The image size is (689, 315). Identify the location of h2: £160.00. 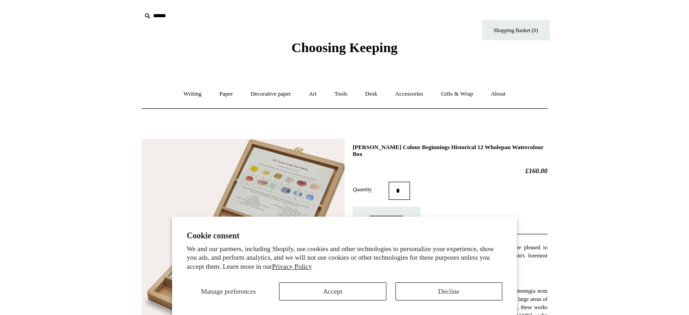
(450, 171).